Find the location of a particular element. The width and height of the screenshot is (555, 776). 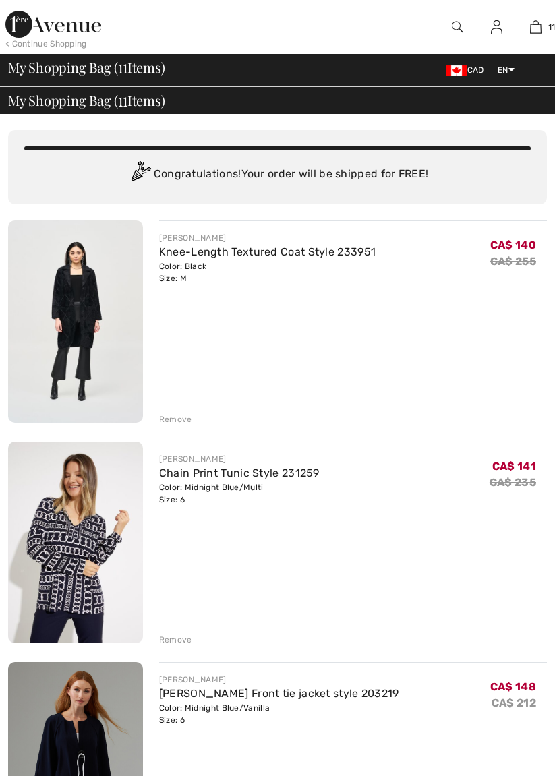

div: Congratulations! Your order will be shipped for FREE! is located at coordinates (277, 175).